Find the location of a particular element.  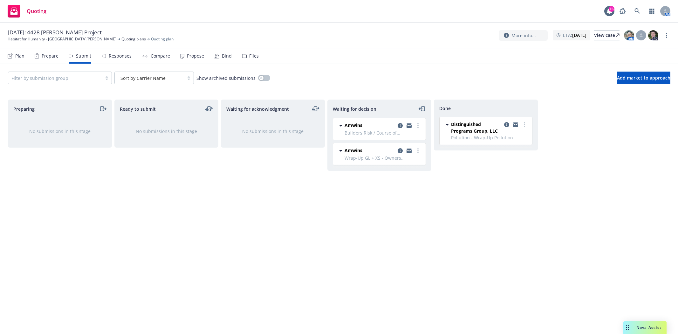

a: moveLeft is located at coordinates (422, 109).